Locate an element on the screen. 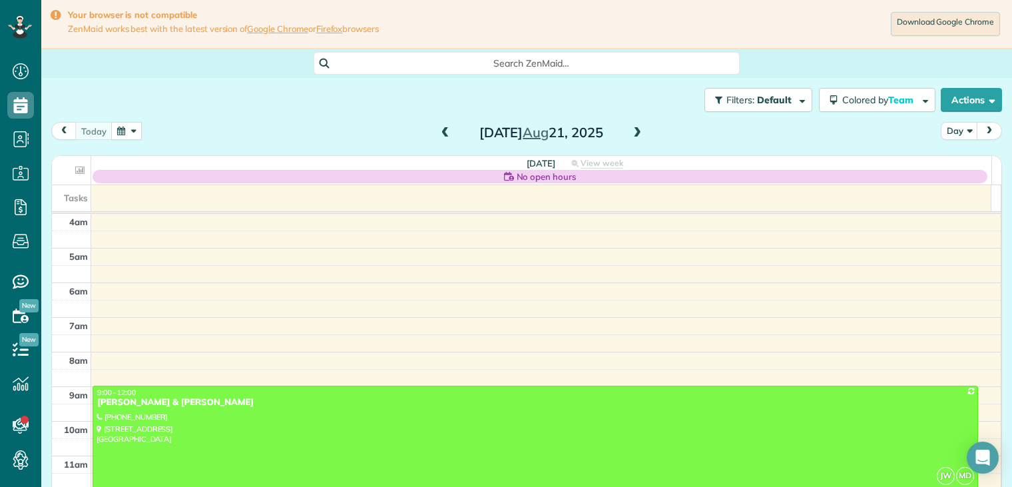 Image resolution: width=1012 pixels, height=487 pixels. span: 5am is located at coordinates (79, 256).